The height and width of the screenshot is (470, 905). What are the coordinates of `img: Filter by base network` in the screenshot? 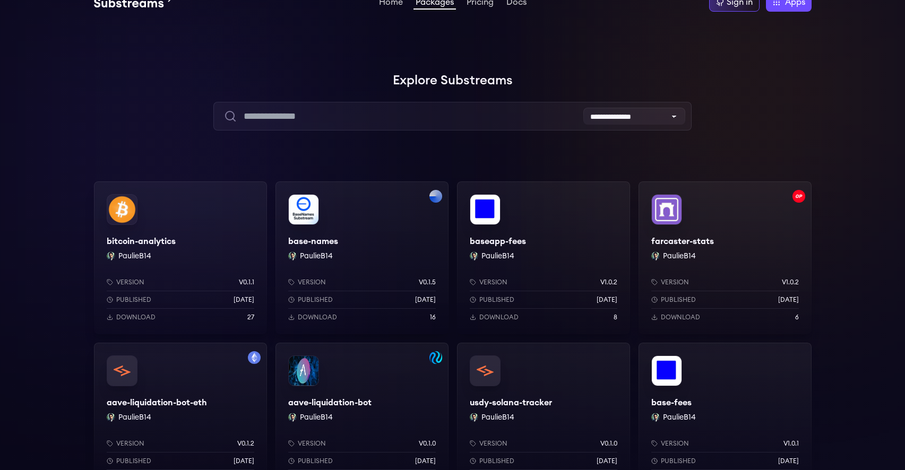 It's located at (436, 196).